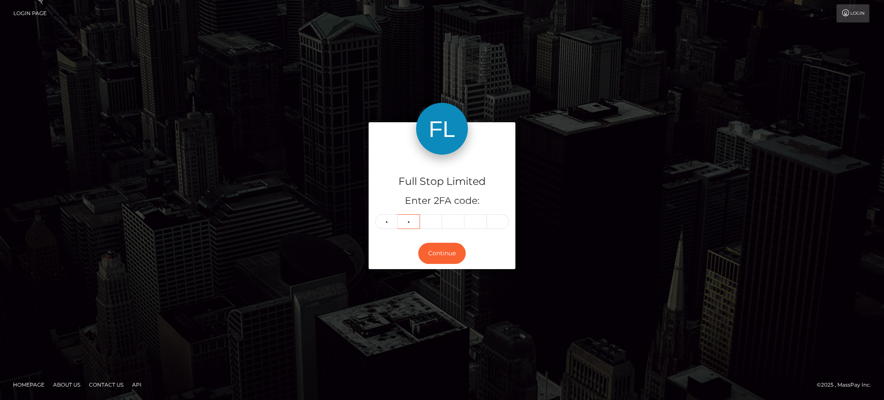 The width and height of the screenshot is (884, 400). Describe the element at coordinates (66, 384) in the screenshot. I see `a: About Us` at that location.